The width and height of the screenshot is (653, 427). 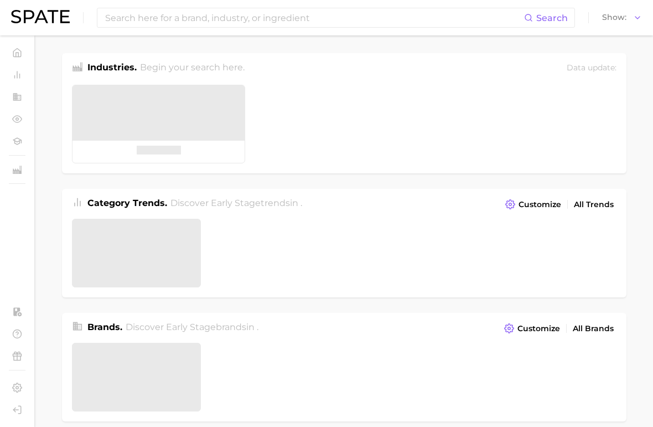 I want to click on span: Search, so click(x=552, y=18).